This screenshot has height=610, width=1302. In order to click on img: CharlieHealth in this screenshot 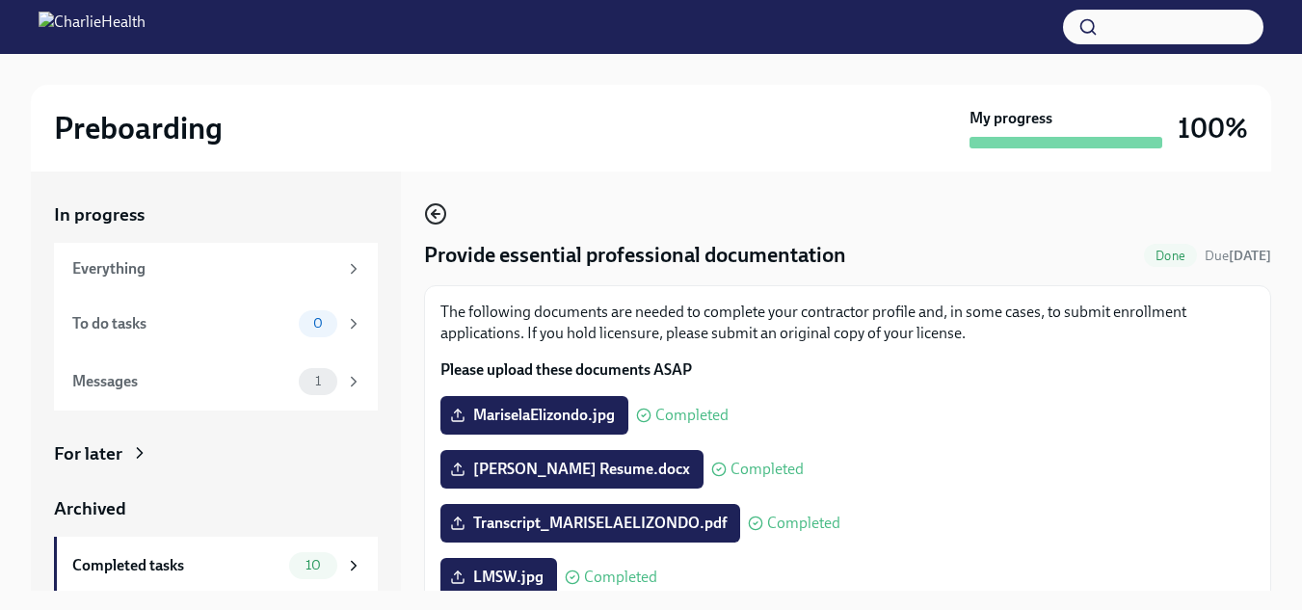, I will do `click(92, 27)`.